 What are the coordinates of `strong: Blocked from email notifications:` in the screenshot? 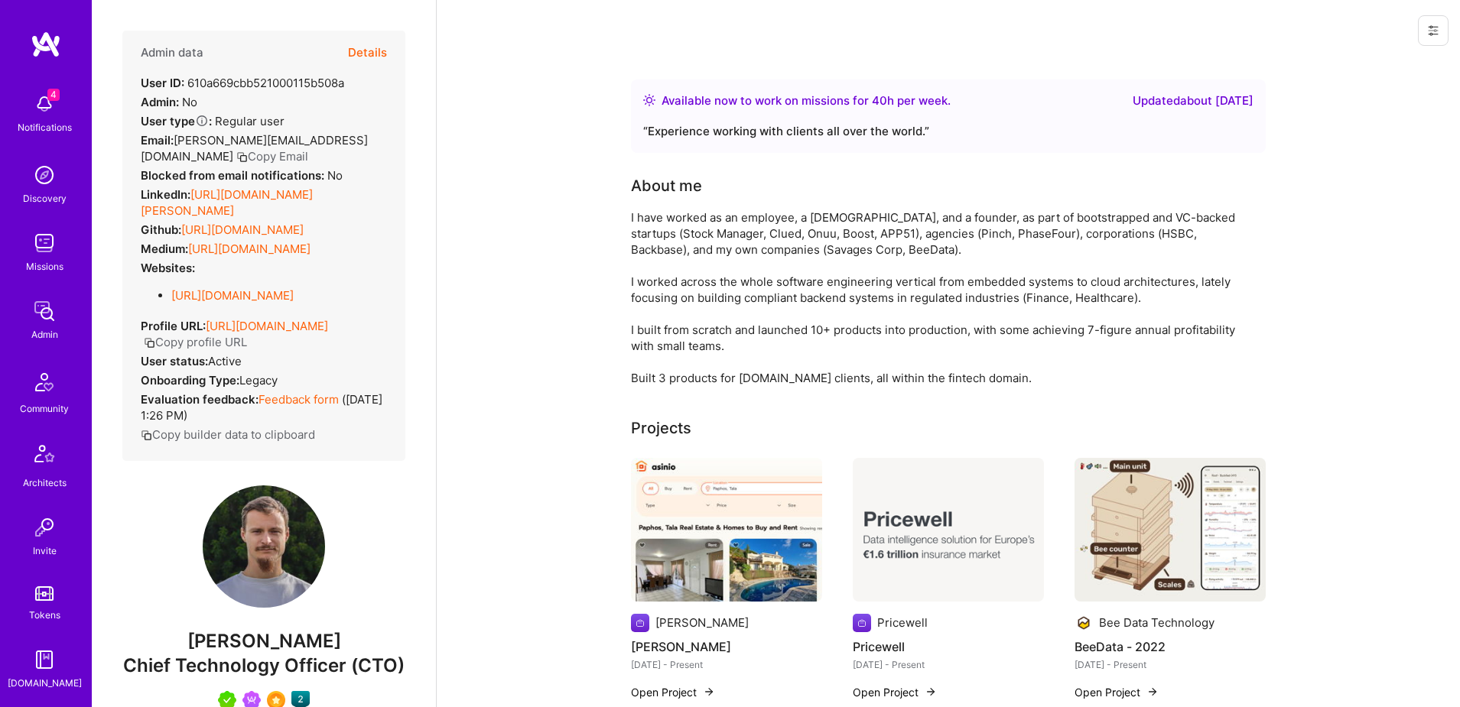 It's located at (234, 175).